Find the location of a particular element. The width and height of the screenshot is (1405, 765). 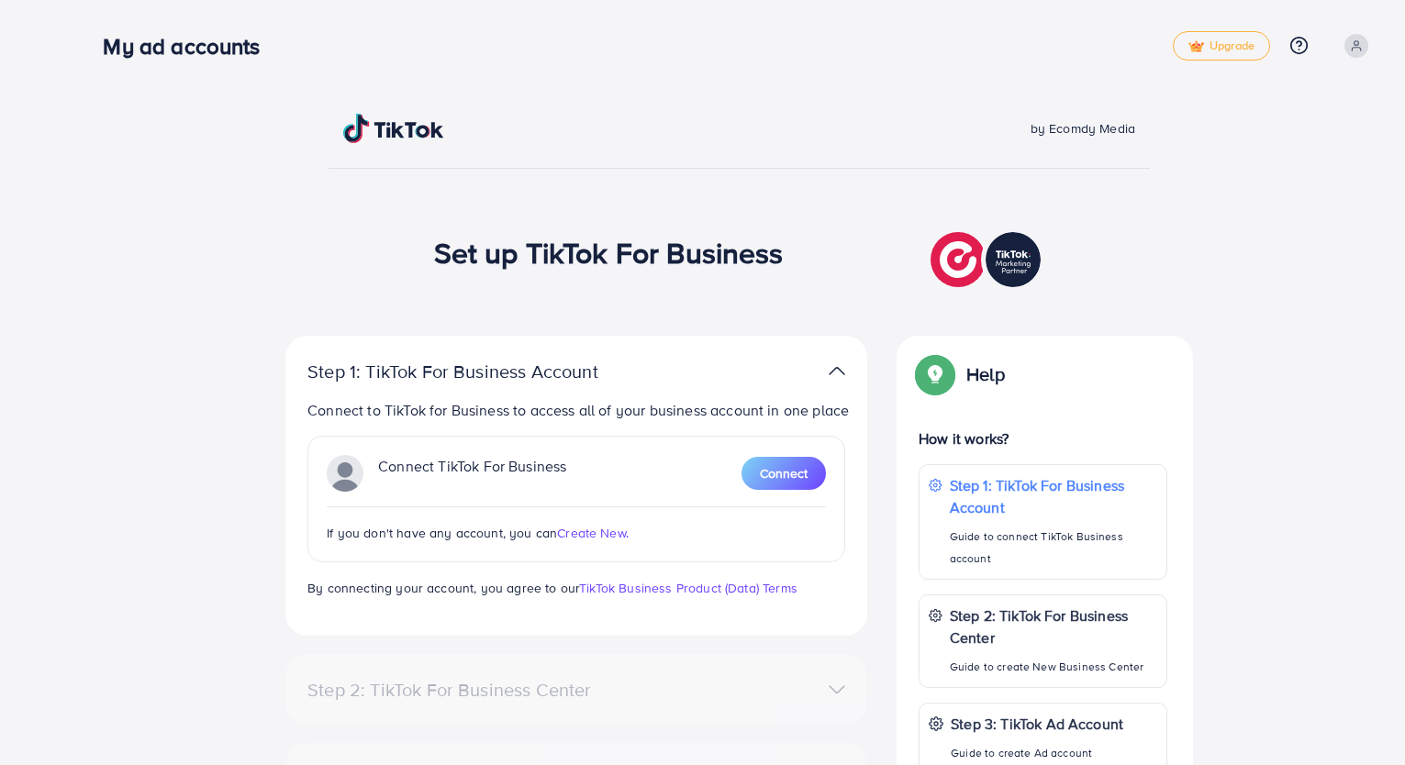

p: Step 2: TikTok For Business Center is located at coordinates (1054, 627).